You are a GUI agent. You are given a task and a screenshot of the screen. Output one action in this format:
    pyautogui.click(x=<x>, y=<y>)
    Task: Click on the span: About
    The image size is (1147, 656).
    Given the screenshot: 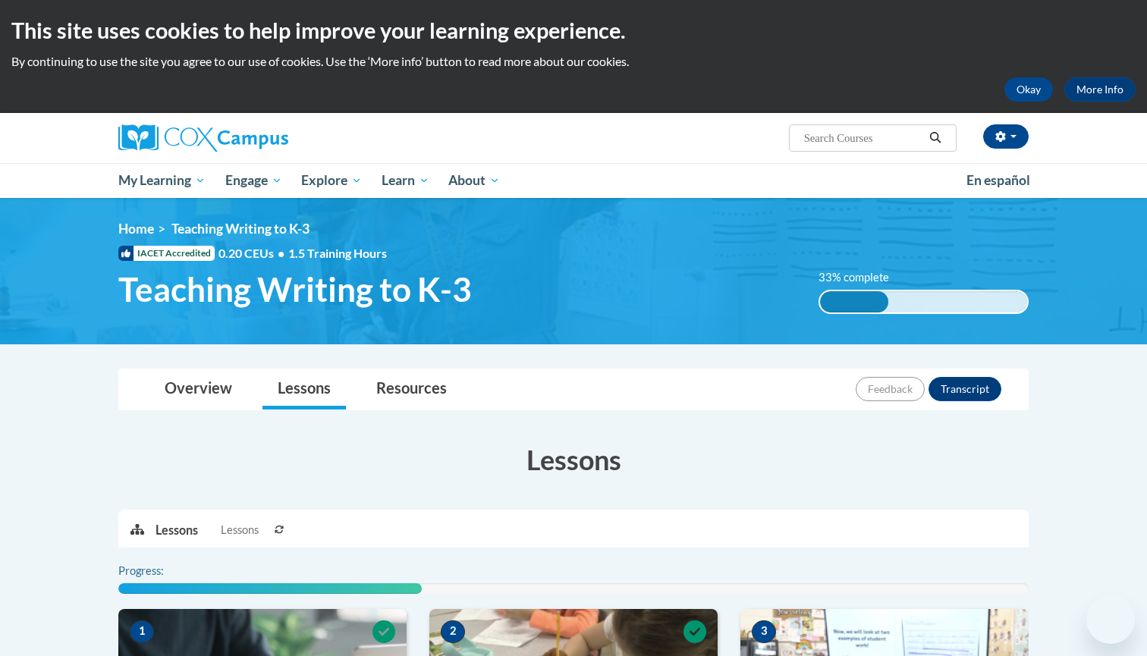 What is the action you would take?
    pyautogui.click(x=474, y=180)
    